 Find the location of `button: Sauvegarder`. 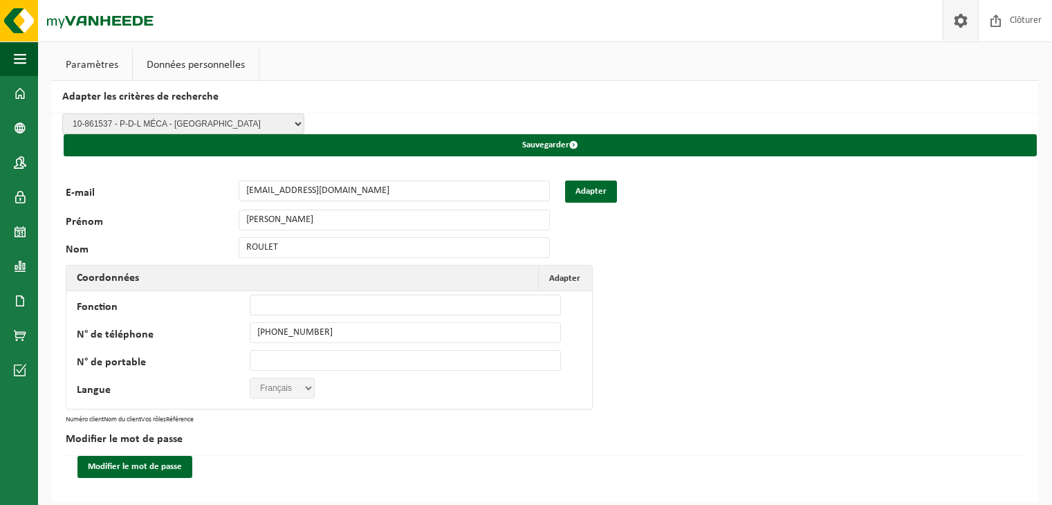

button: Sauvegarder is located at coordinates (550, 145).